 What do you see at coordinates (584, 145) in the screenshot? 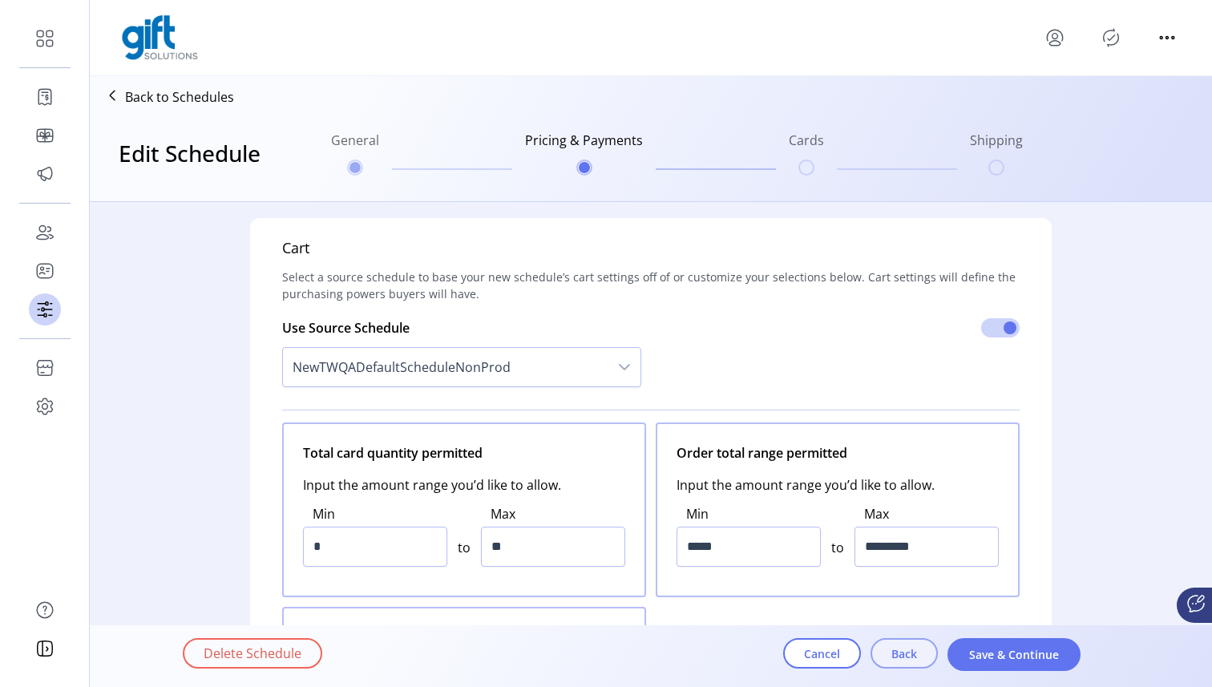
I see `h6: Pricing & Payments` at bounding box center [584, 145].